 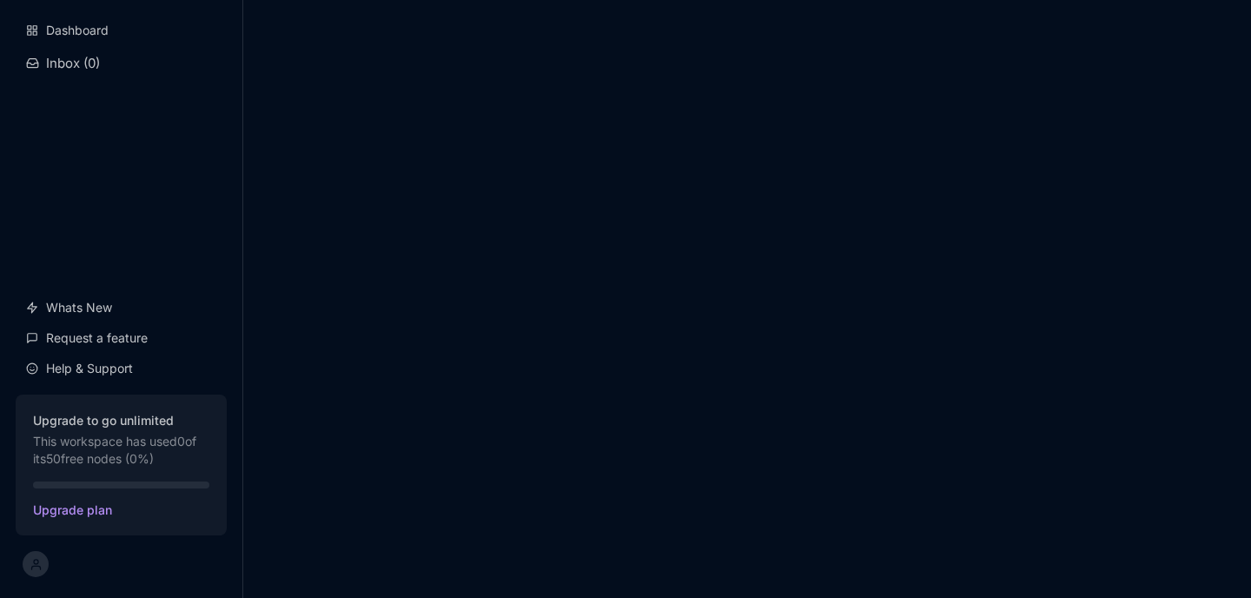 What do you see at coordinates (121, 420) in the screenshot?
I see `strong: Upgrade to go unlimited` at bounding box center [121, 420].